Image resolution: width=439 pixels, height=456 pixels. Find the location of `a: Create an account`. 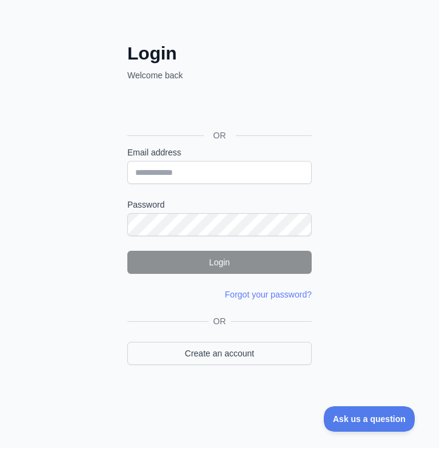

a: Create an account is located at coordinates (220, 353).